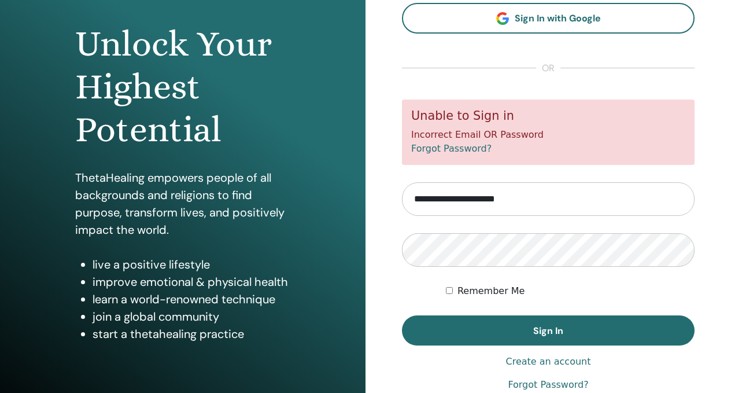 The image size is (731, 393). What do you see at coordinates (491, 291) in the screenshot?
I see `label: Remember Me` at bounding box center [491, 291].